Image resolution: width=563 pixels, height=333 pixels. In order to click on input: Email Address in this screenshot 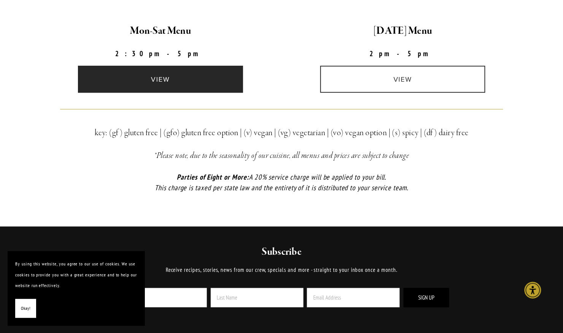, I will do `click(353, 298)`.